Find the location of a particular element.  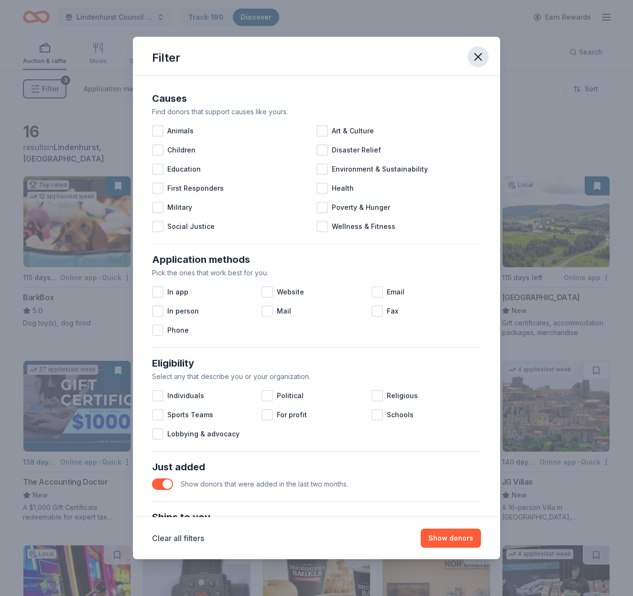

span: Animals is located at coordinates (180, 131).